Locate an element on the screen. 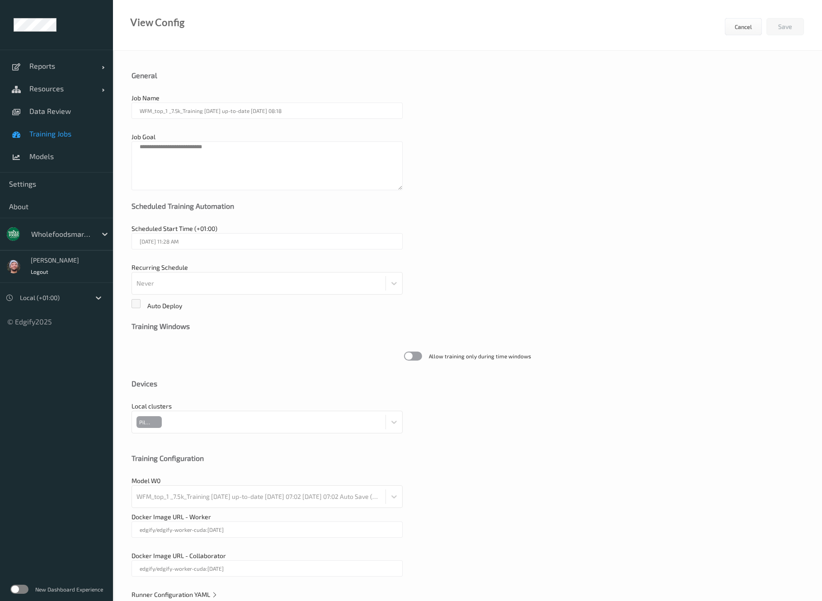 This screenshot has height=601, width=822. div: Training Windows is located at coordinates (468, 326).